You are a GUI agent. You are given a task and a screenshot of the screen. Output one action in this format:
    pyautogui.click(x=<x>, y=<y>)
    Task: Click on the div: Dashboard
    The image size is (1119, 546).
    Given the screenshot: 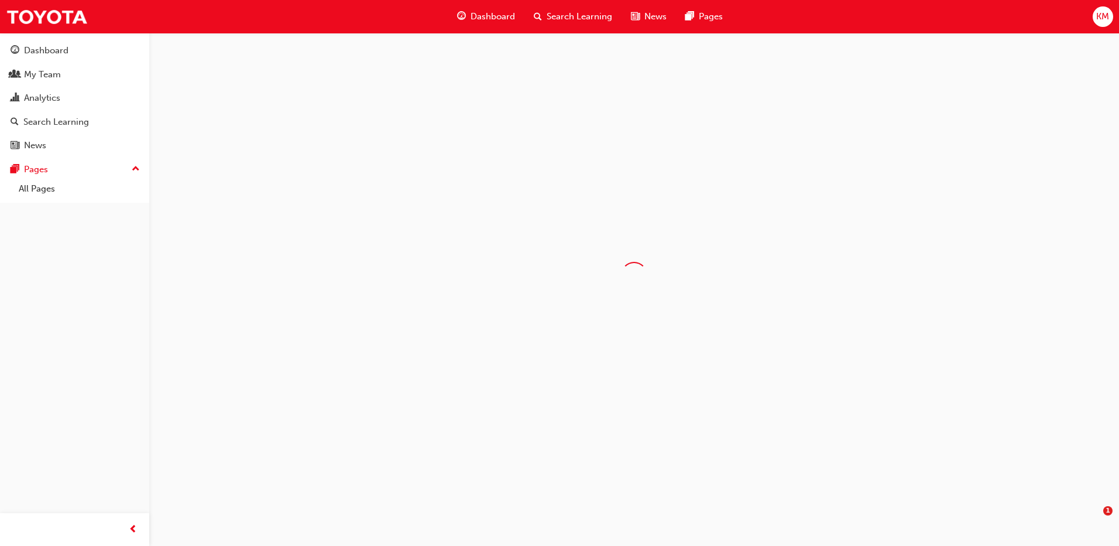 What is the action you would take?
    pyautogui.click(x=46, y=50)
    